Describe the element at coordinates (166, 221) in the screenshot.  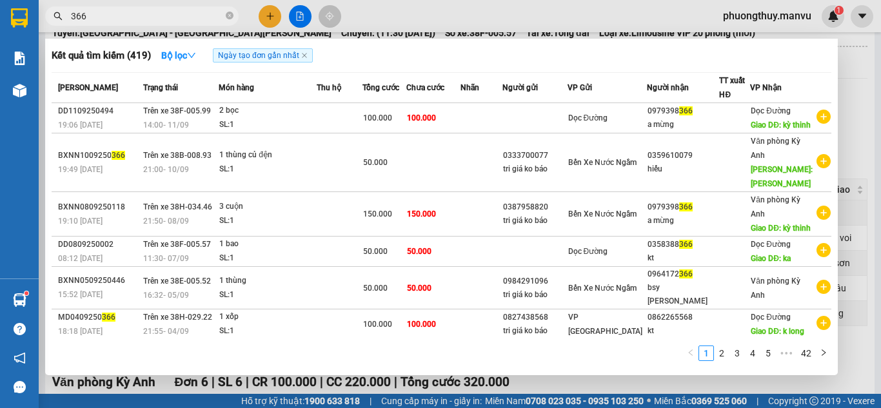
I see `span: 21:50 - 08/09` at that location.